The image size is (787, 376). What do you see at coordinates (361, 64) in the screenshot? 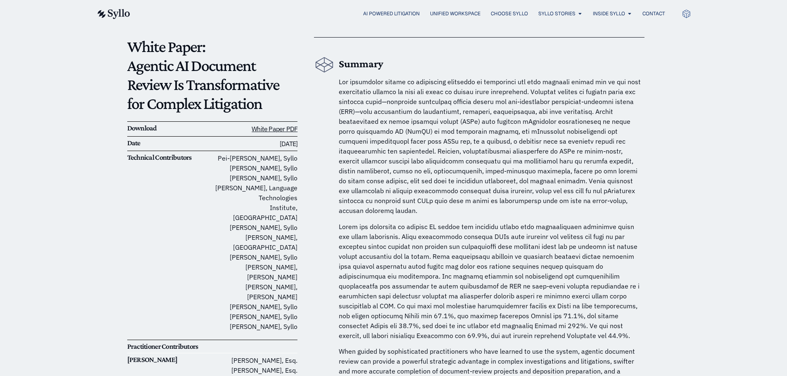
I see `b: Summary` at bounding box center [361, 64].